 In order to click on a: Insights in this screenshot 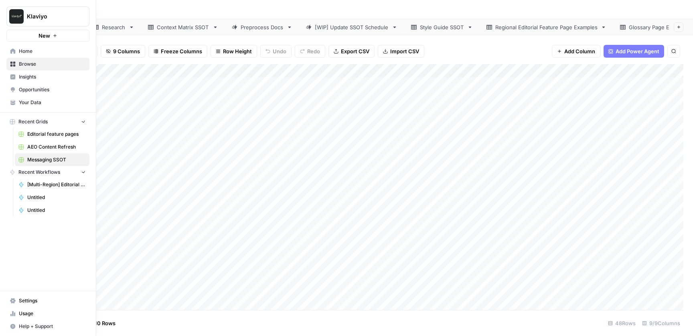, I will do `click(48, 77)`.